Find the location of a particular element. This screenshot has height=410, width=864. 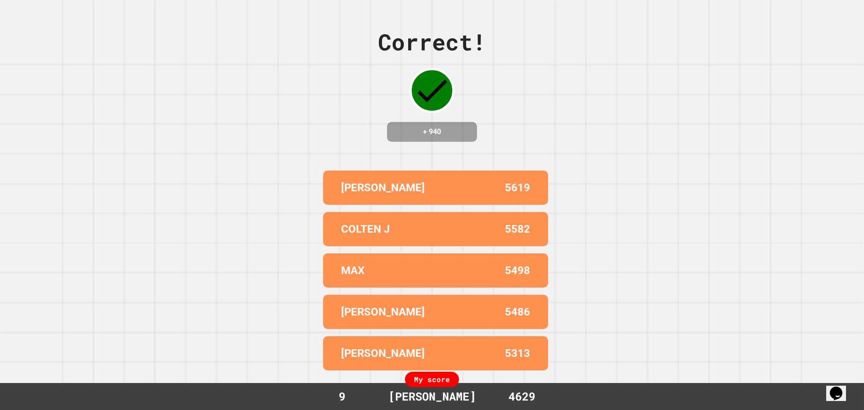

h4: + 940 is located at coordinates (432, 132).